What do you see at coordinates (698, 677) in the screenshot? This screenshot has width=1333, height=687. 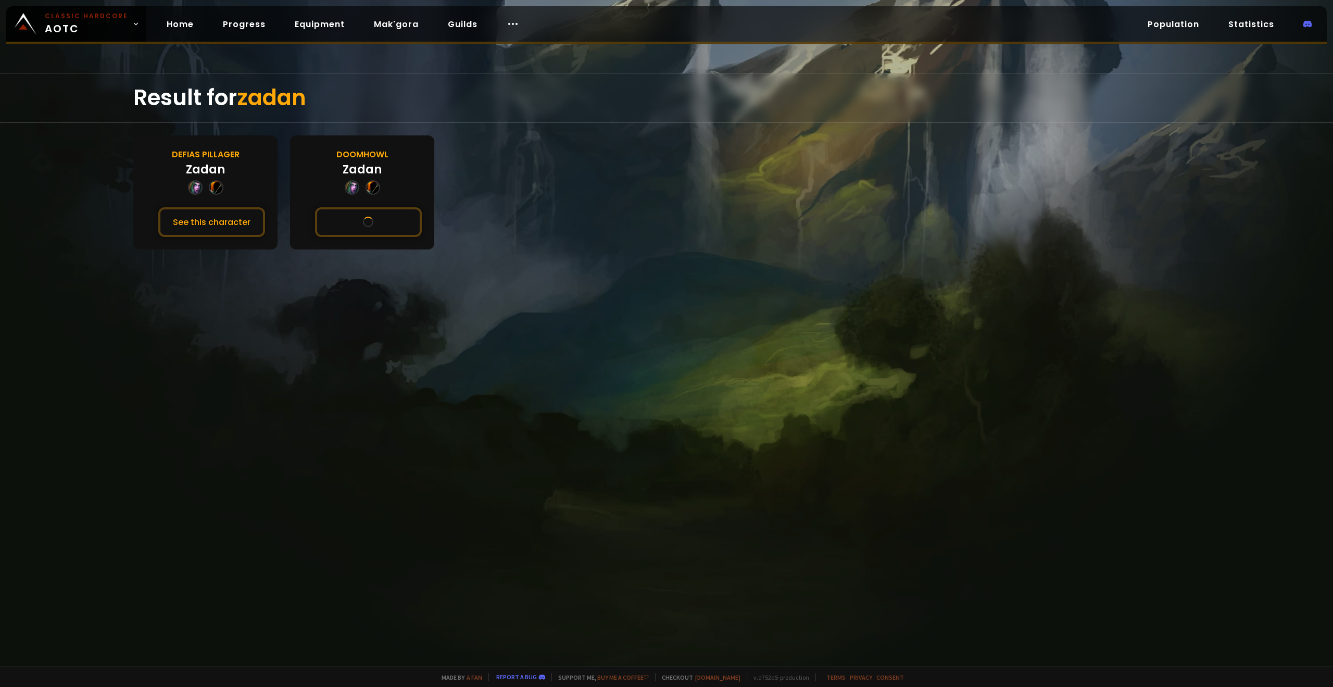 I see `span: Checkout` at bounding box center [698, 677].